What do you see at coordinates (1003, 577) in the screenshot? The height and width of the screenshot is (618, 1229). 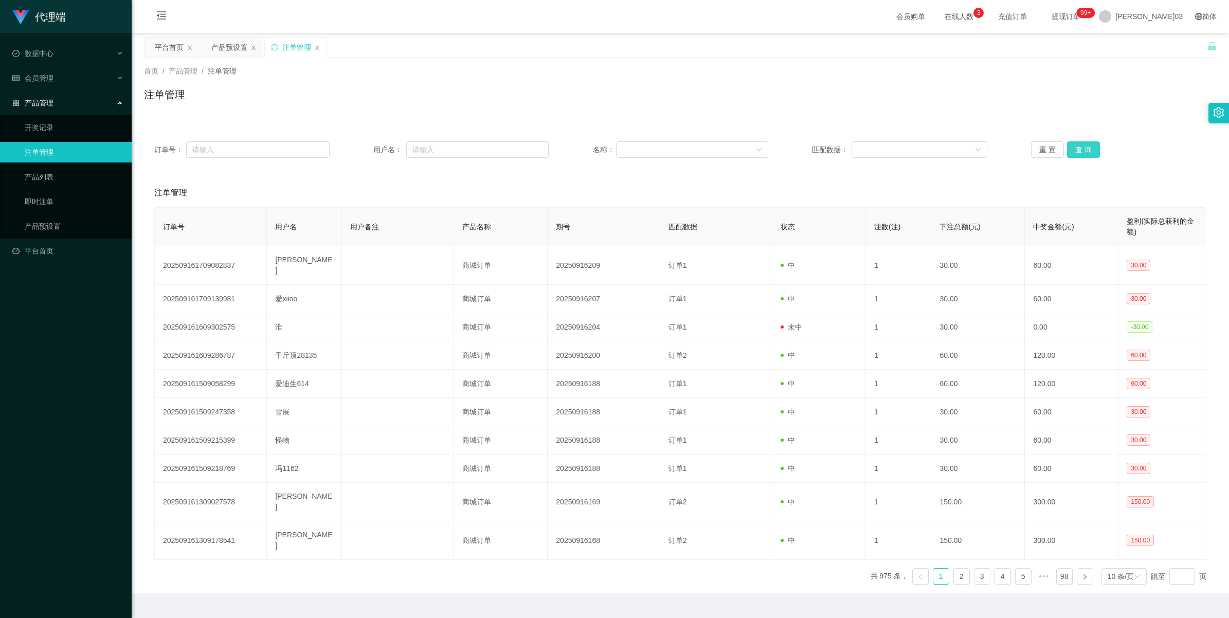 I see `a: 4` at bounding box center [1003, 577].